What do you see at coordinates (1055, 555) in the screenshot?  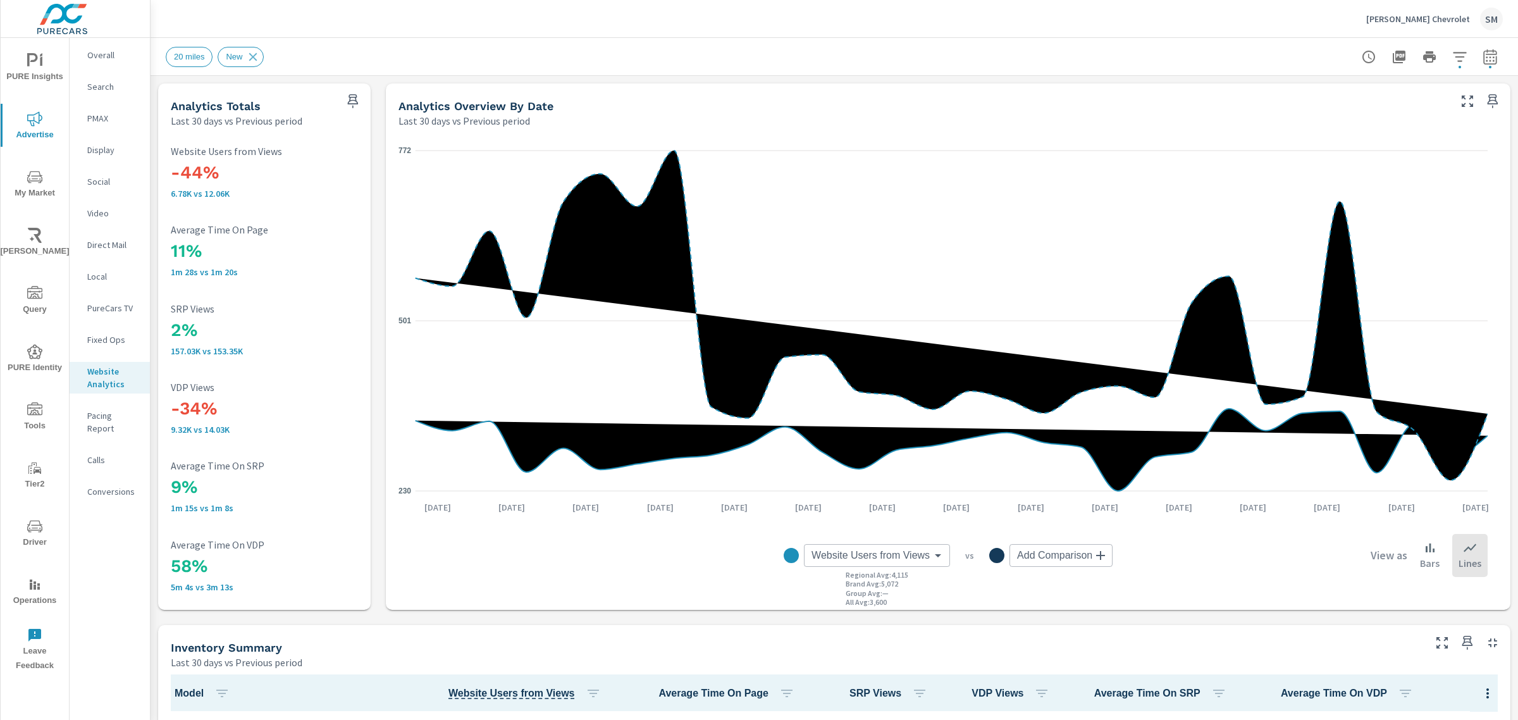 I see `span: Add Comparison` at bounding box center [1055, 555].